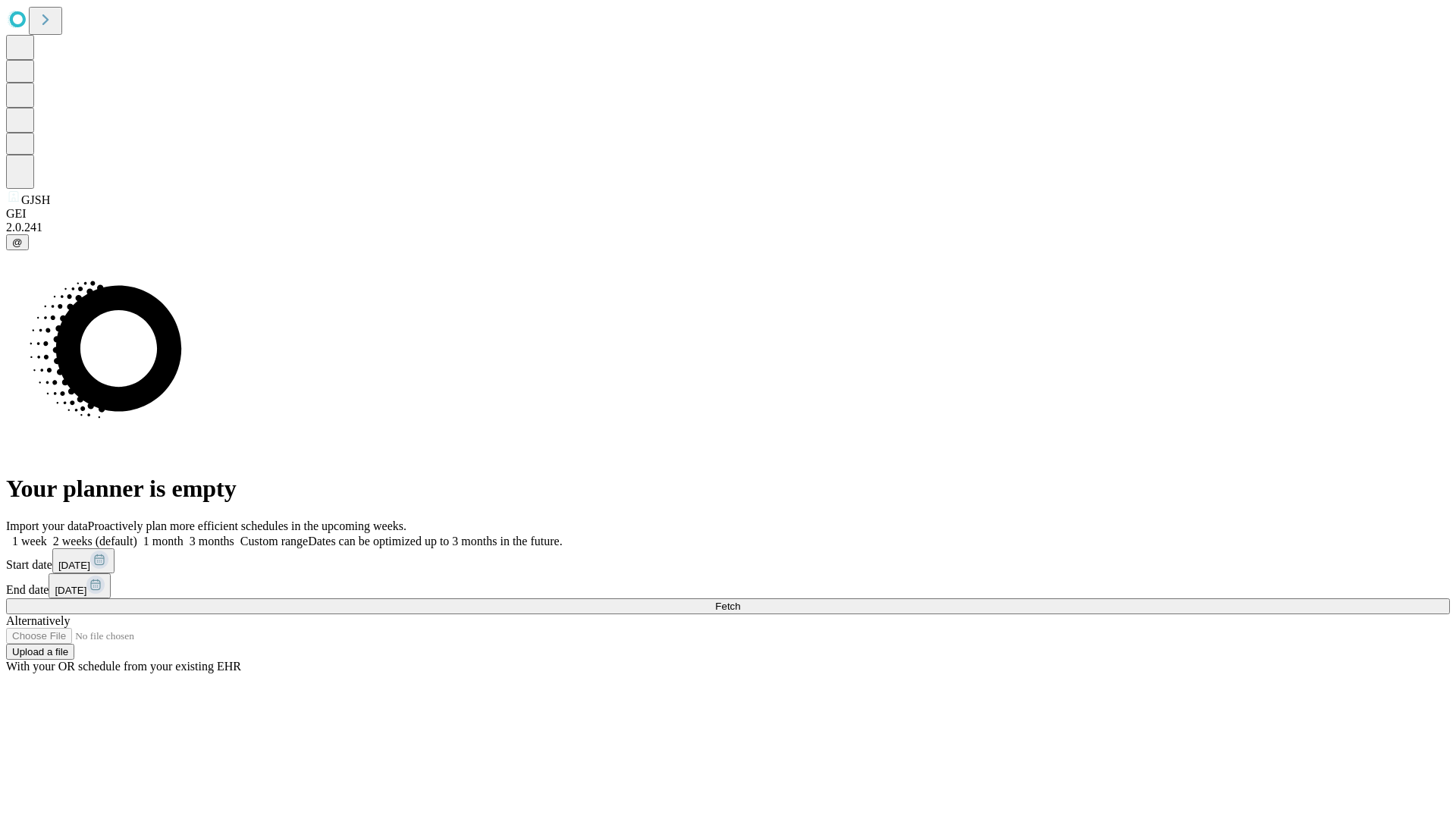 This screenshot has width=1456, height=819. What do you see at coordinates (435, 541) in the screenshot?
I see `span: Dates can be optimized up to 3 months in the future.` at bounding box center [435, 541].